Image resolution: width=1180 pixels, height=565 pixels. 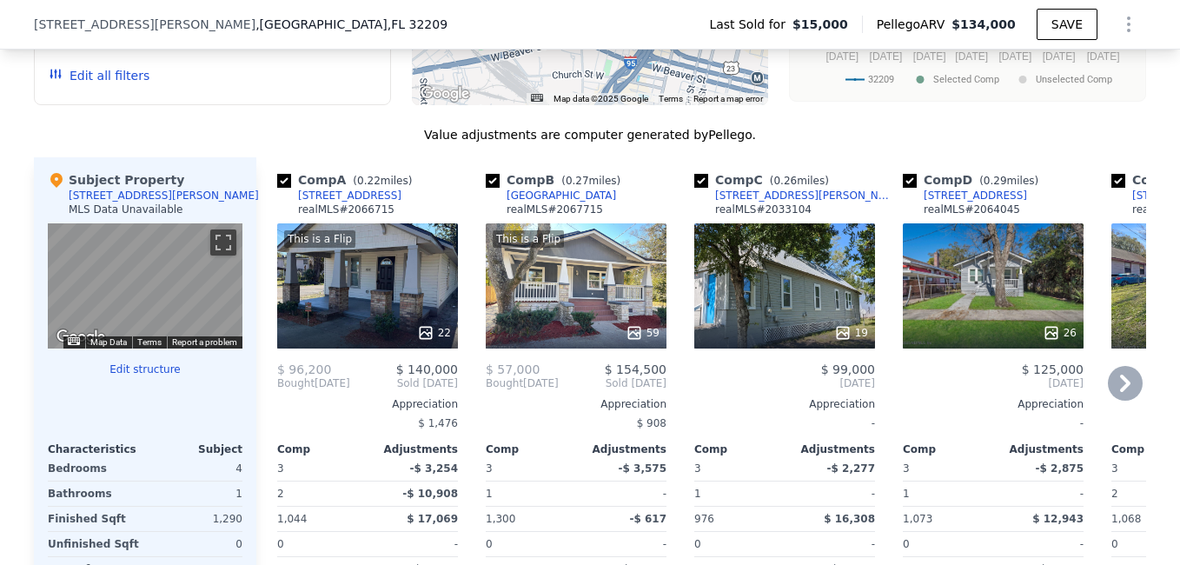 I want to click on div: This is a Flip, so click(x=320, y=239).